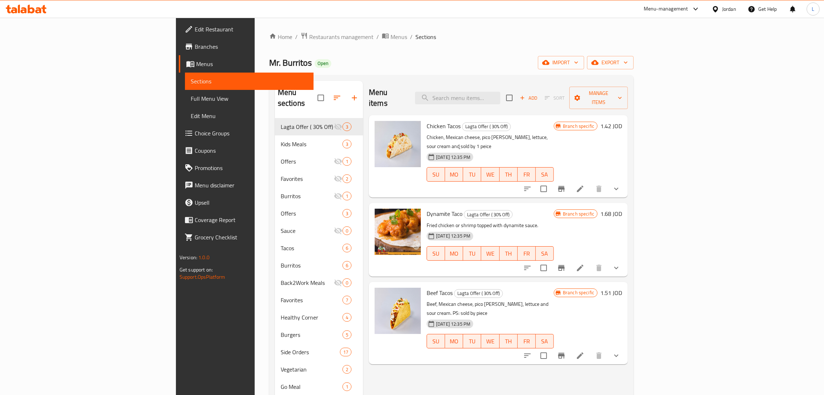 This screenshot has width=824, height=395. Describe the element at coordinates (319, 127) in the screenshot. I see `div: Lagta Offer ( 30% Off)3` at that location.